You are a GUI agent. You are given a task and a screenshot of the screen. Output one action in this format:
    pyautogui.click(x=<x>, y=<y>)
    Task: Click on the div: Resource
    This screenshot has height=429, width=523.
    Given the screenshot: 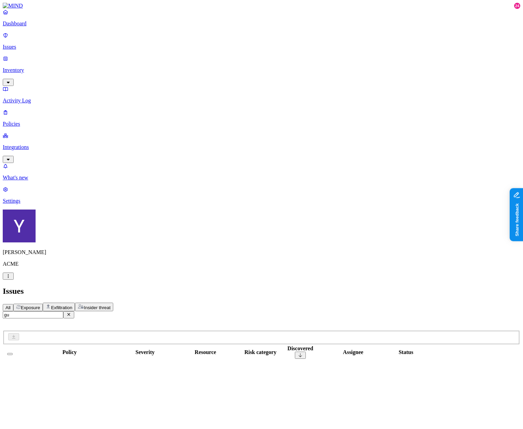 What is the action you would take?
    pyautogui.click(x=205, y=352)
    